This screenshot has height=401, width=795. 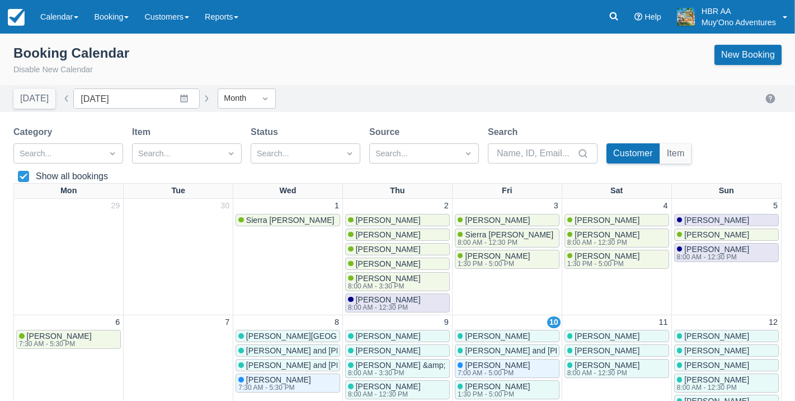 I want to click on a: 29, so click(x=115, y=206).